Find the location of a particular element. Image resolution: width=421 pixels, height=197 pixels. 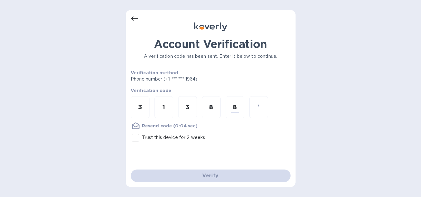

p: Verification code is located at coordinates (211, 91).